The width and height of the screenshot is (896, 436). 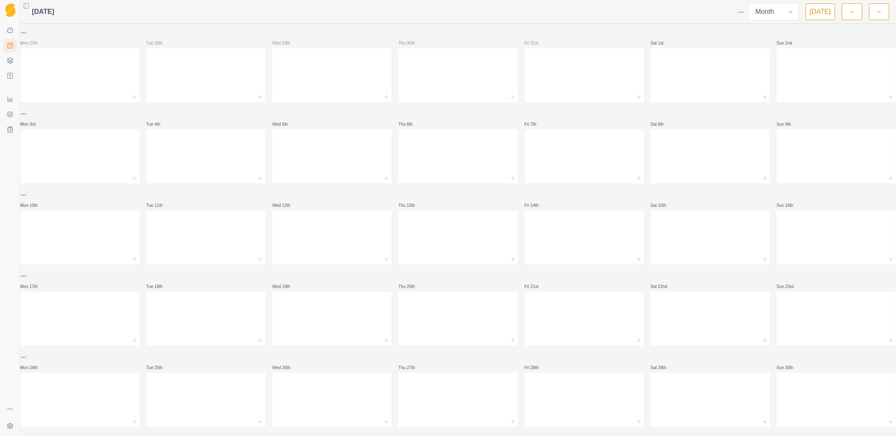 I want to click on p: Sun 9th, so click(x=789, y=124).